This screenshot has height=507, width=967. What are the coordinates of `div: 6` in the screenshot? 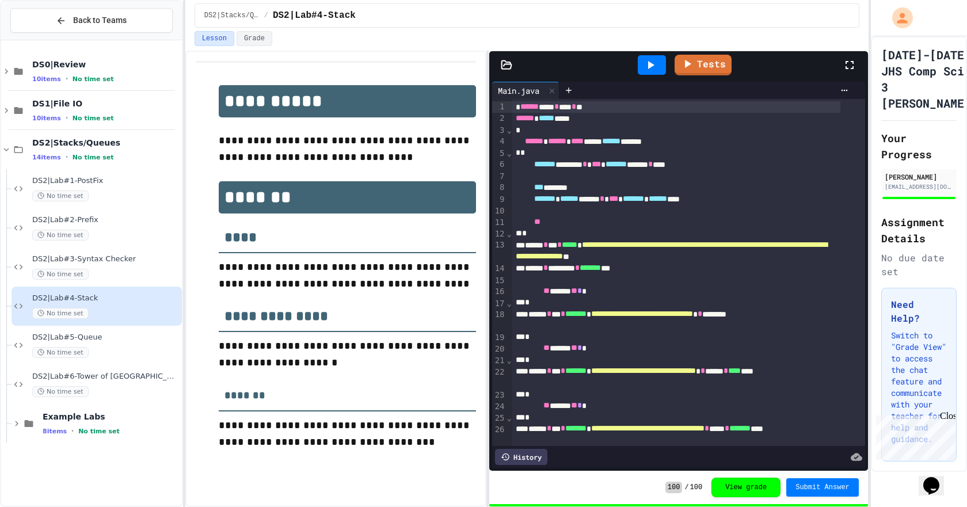 It's located at (499, 165).